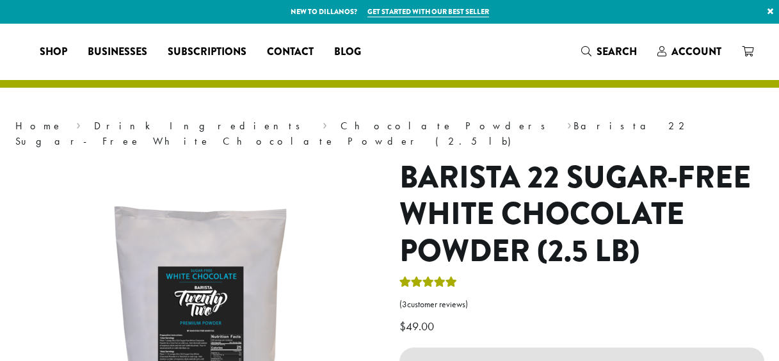  Describe the element at coordinates (117, 52) in the screenshot. I see `span: Businesses` at that location.